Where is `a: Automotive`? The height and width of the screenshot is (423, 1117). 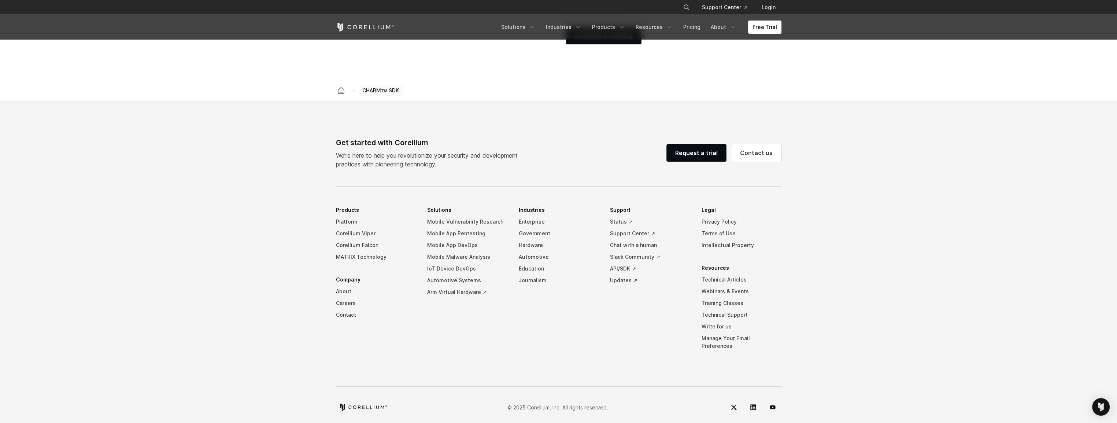 a: Automotive is located at coordinates (559, 257).